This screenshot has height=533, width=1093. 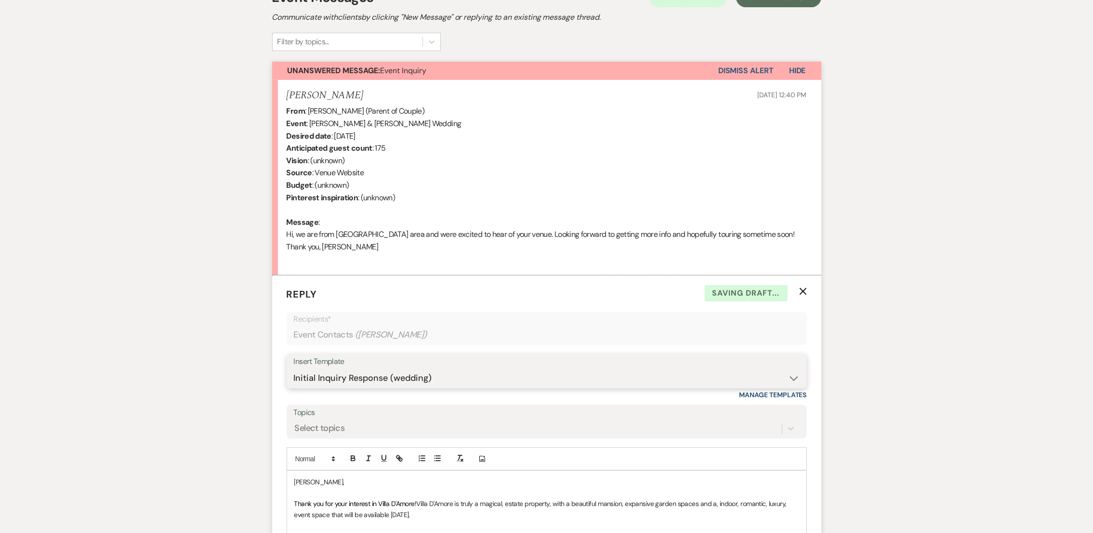 What do you see at coordinates (542, 509) in the screenshot?
I see `span: Villa D'Amore is truly a magical, estate property, with a beautiful mansion, expansive garden spa...` at bounding box center [542, 509].